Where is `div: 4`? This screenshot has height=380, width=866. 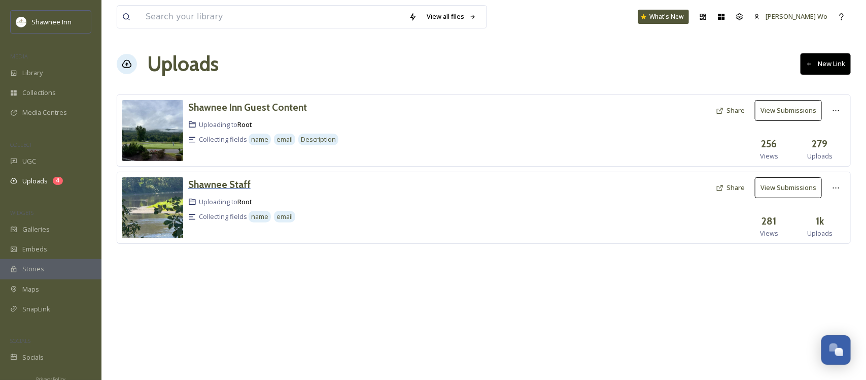
div: 4 is located at coordinates (58, 181).